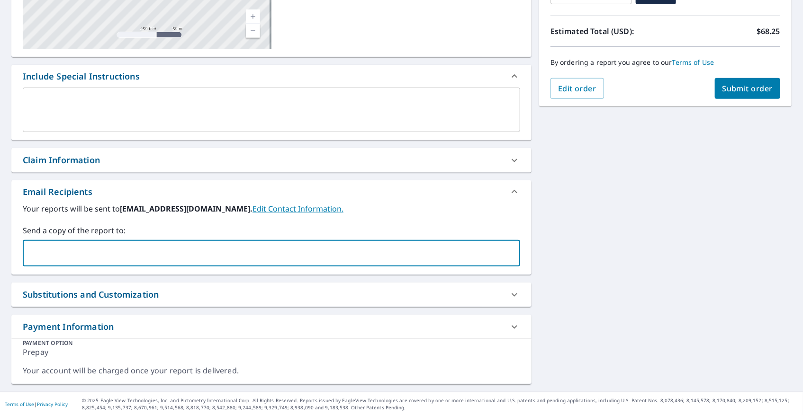 Image resolution: width=803 pixels, height=415 pixels. Describe the element at coordinates (271, 231) in the screenshot. I see `label: Send a copy of the report to:` at that location.